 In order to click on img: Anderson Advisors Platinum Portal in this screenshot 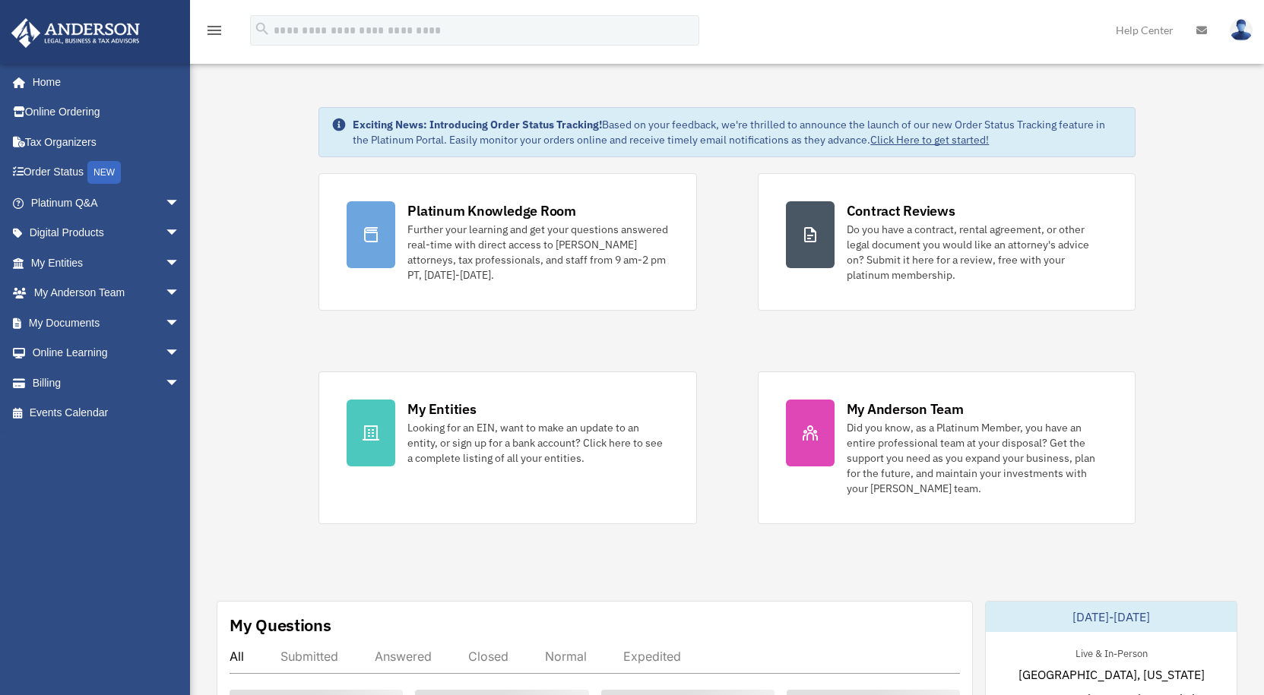, I will do `click(75, 33)`.